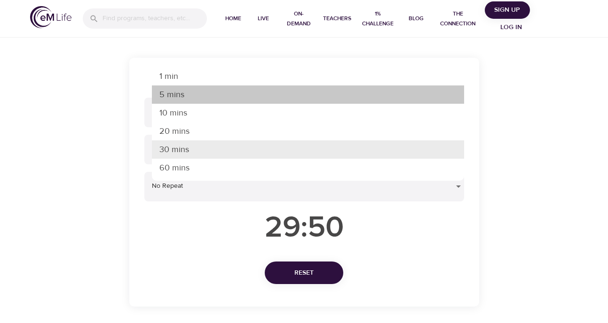 The width and height of the screenshot is (608, 323). I want to click on li: 10 mins, so click(308, 113).